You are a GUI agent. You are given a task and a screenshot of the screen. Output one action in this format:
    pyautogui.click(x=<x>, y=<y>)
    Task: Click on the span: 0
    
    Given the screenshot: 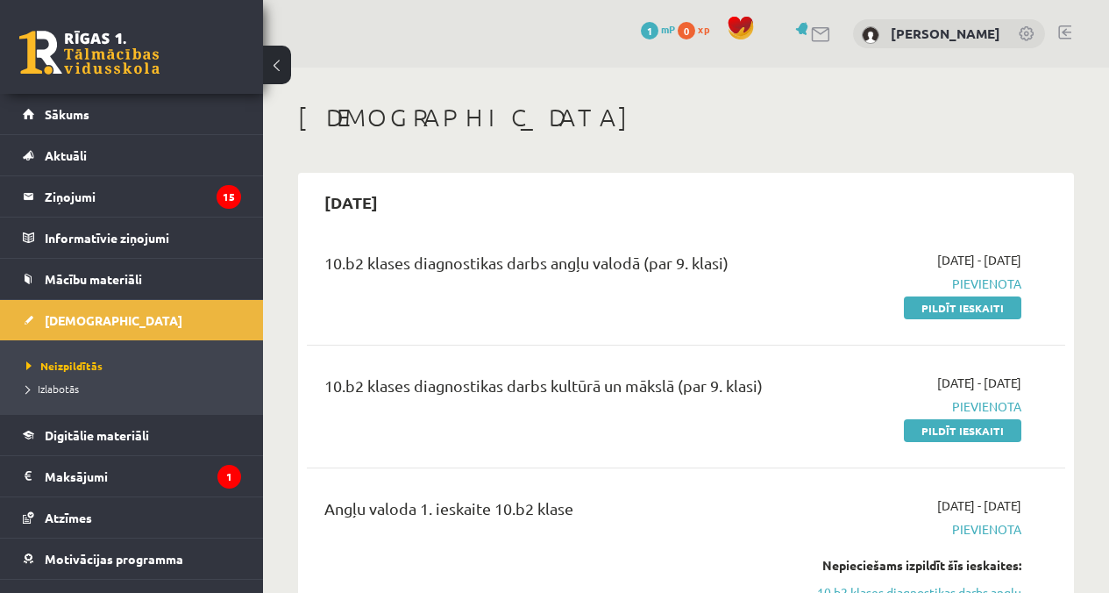 What is the action you would take?
    pyautogui.click(x=686, y=31)
    